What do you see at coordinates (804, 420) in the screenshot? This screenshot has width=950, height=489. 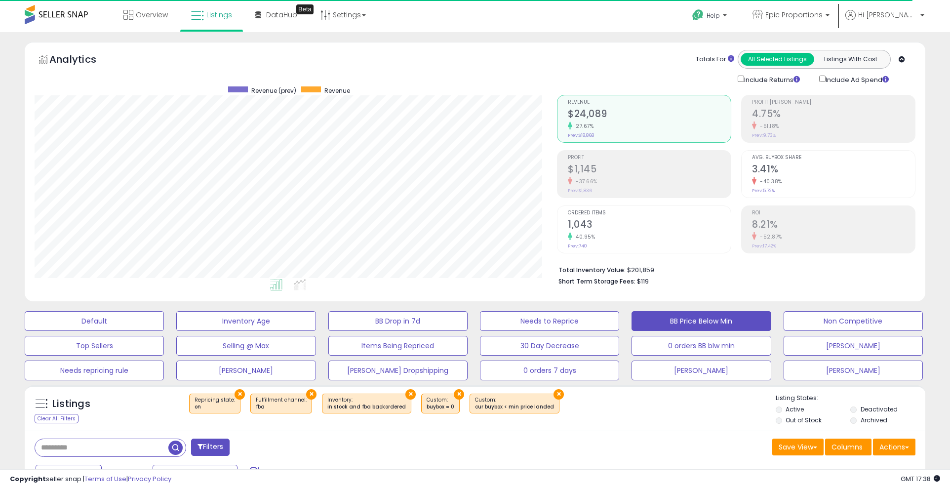 I see `label: Out of Stock` at bounding box center [804, 420].